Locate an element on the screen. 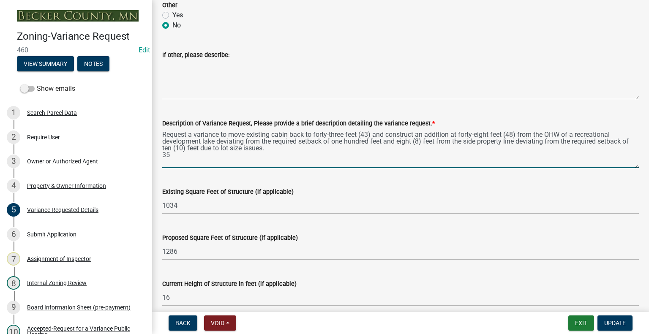  button: Notes is located at coordinates (93, 64).